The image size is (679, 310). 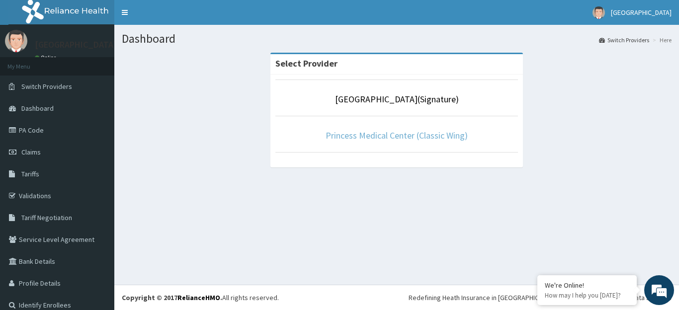 What do you see at coordinates (97, 142) in the screenshot?
I see `span: We're online!` at bounding box center [97, 142].